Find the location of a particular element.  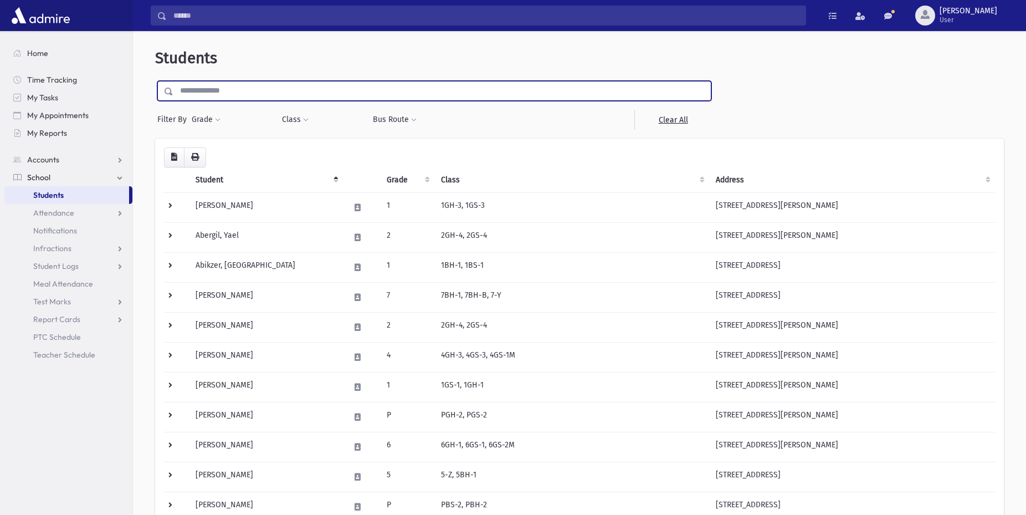

a: My Reports is located at coordinates (68, 133).